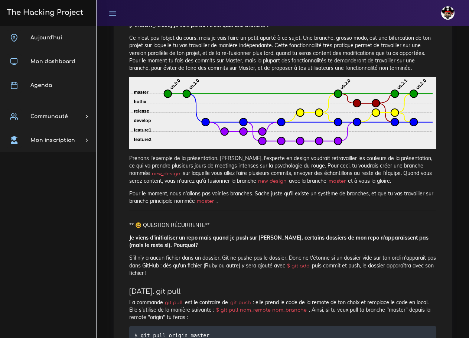 Image resolution: width=469 pixels, height=338 pixels. What do you see at coordinates (283, 53) in the screenshot?
I see `p: Ce n'est pas l'objet du cours, mais je vais faire un petit aparté à ce sujet. Une branche, grosso...` at bounding box center [283, 53].